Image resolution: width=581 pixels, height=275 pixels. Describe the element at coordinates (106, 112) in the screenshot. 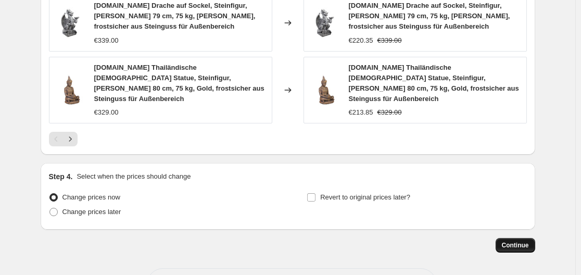

I see `div: €329.00` at that location.